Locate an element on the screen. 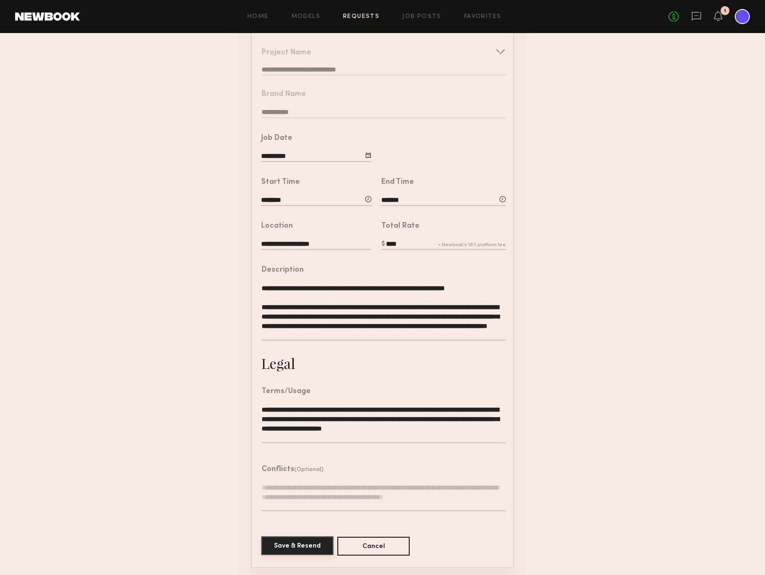 The height and width of the screenshot is (575, 765). div: 1 is located at coordinates (724, 11).